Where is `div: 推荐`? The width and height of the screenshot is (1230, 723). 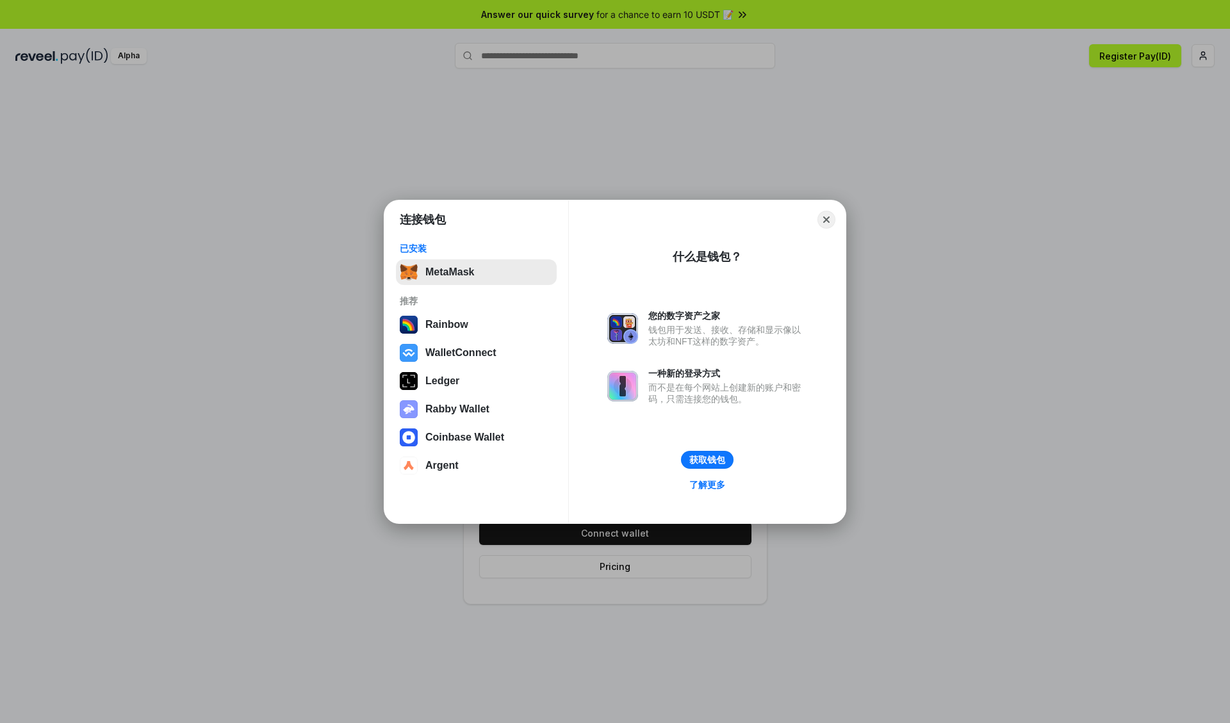
div: 推荐 is located at coordinates (476, 301).